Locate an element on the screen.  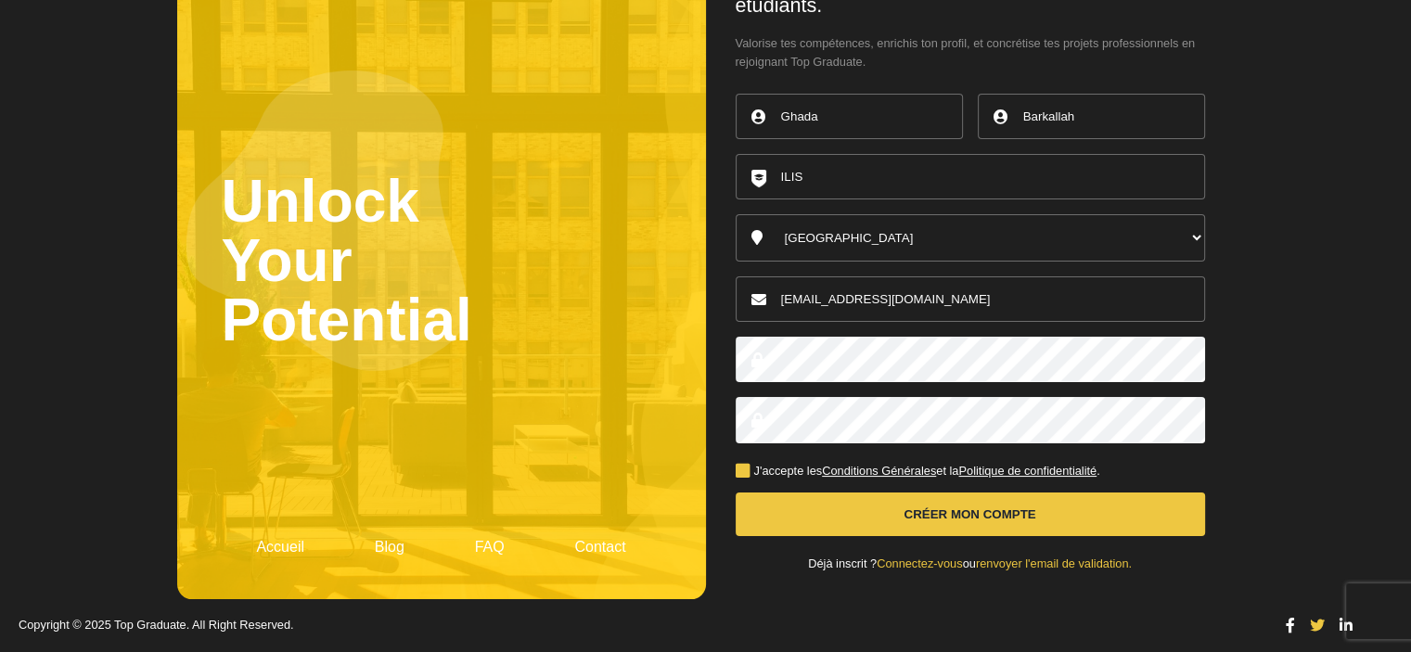
input: Email is located at coordinates (970, 299).